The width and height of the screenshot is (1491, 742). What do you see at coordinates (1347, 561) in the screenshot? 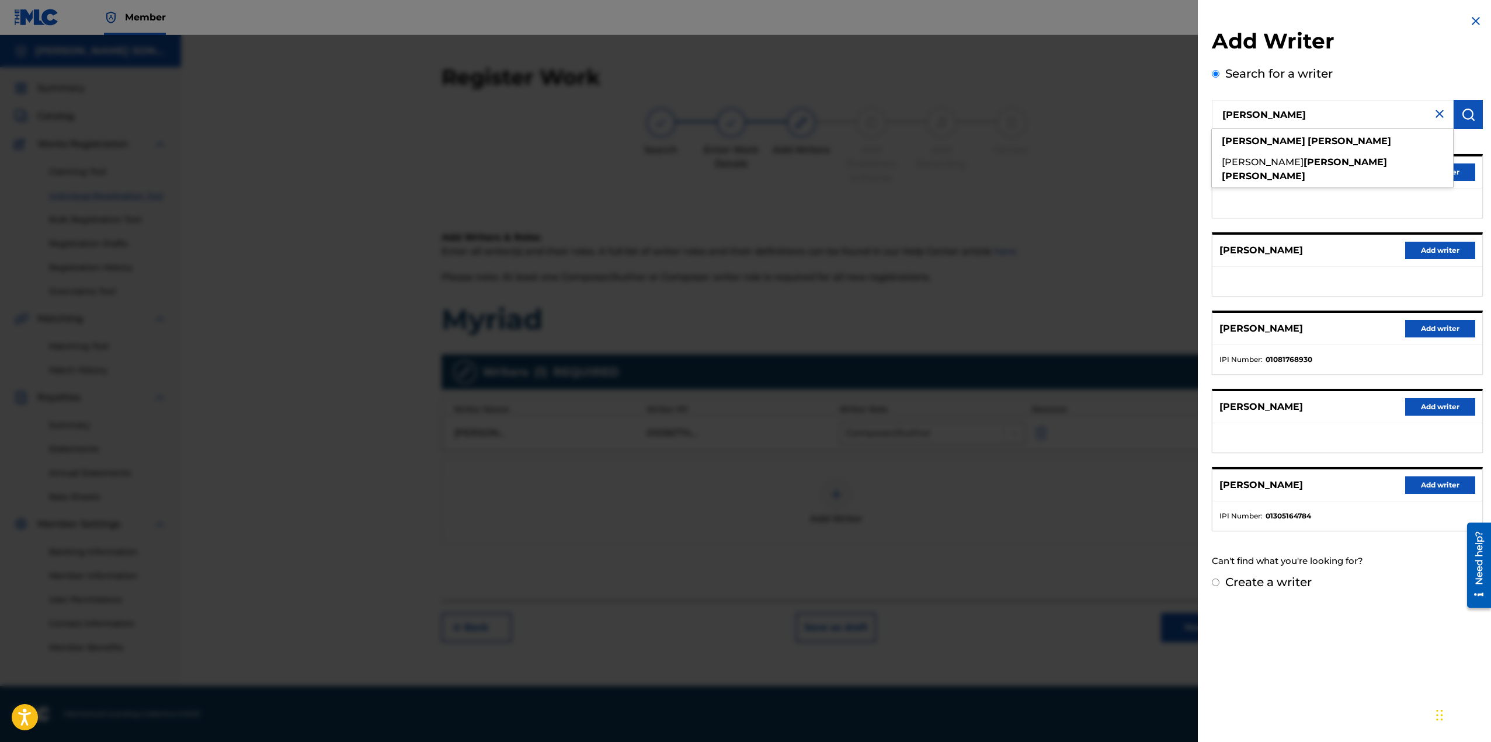
I see `div: Can't find what you're looking for?` at bounding box center [1347, 561].